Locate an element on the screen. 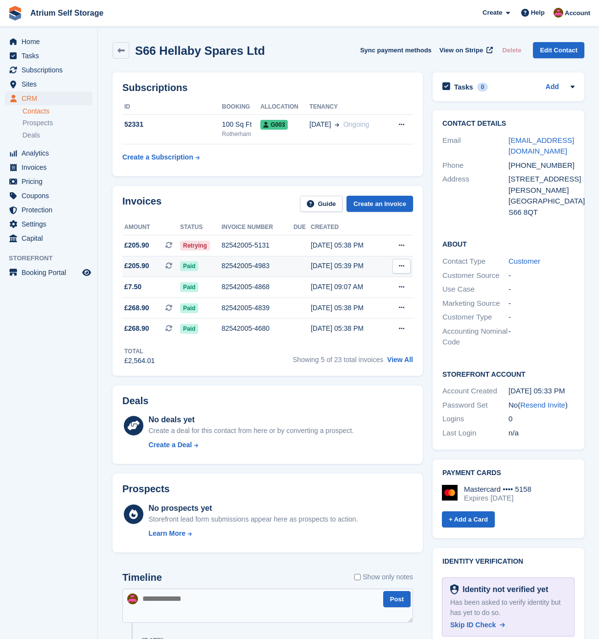 This screenshot has height=639, width=599. div: £2,564.01 is located at coordinates (140, 361).